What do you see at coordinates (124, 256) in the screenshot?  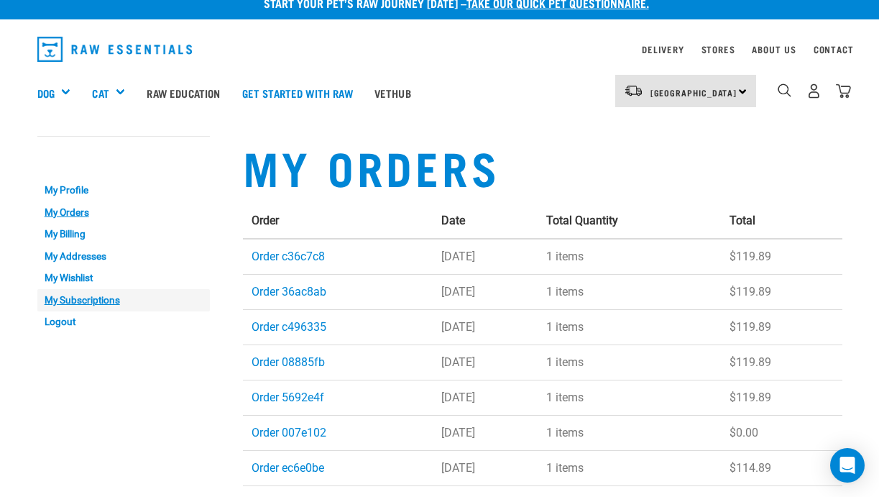 I see `a: My Addresses` at bounding box center [124, 256].